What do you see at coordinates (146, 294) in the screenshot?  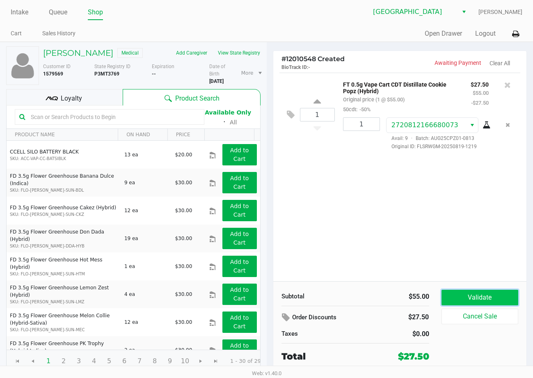 I see `td: 4 ea` at bounding box center [146, 294].